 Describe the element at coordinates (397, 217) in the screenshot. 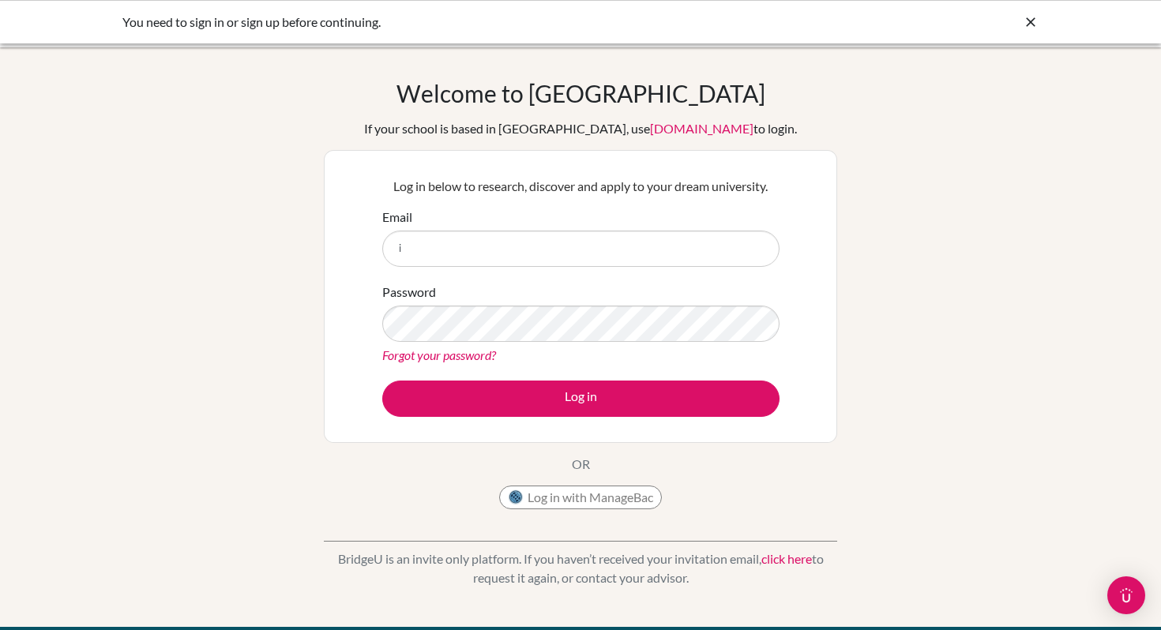

I see `label: Email` at that location.